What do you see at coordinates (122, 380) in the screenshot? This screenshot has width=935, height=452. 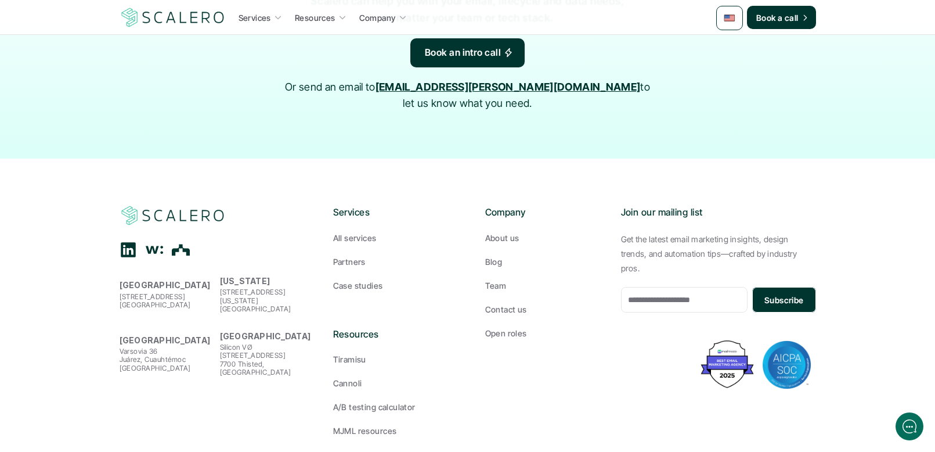 I see `span: We run on Gist` at bounding box center [122, 380].